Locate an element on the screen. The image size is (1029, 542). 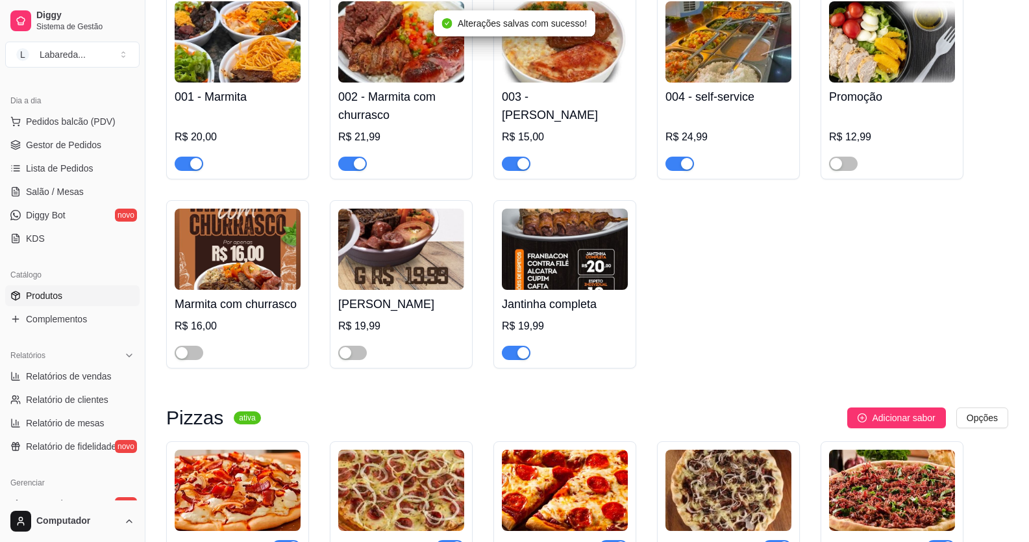
span: Pedidos balcão (PDV) is located at coordinates (71, 121).